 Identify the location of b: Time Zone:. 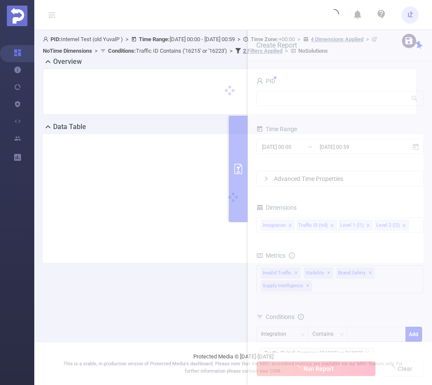
(264, 39).